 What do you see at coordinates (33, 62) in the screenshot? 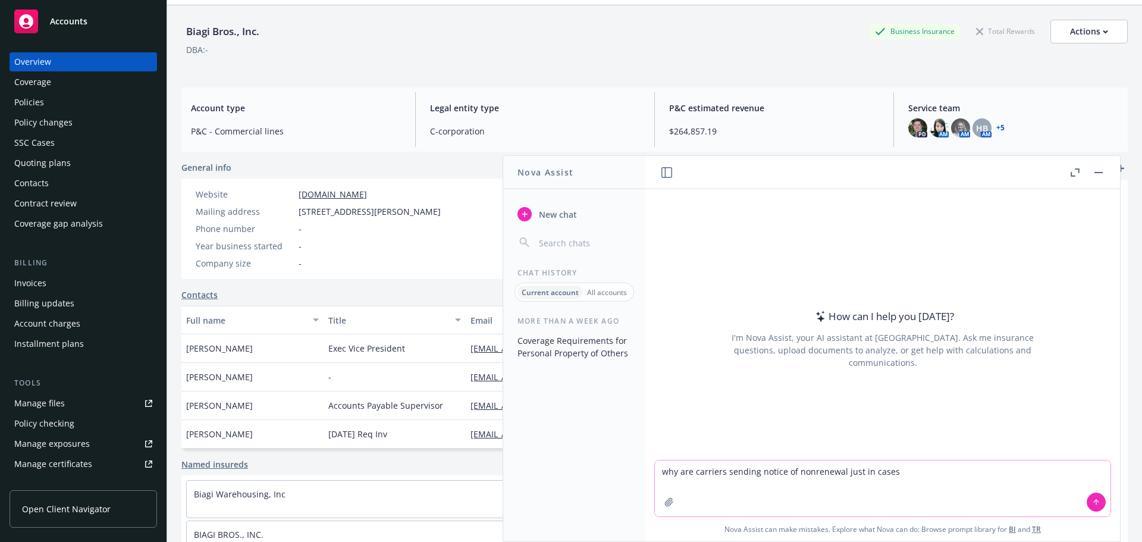
I see `div: Overview` at bounding box center [33, 62].